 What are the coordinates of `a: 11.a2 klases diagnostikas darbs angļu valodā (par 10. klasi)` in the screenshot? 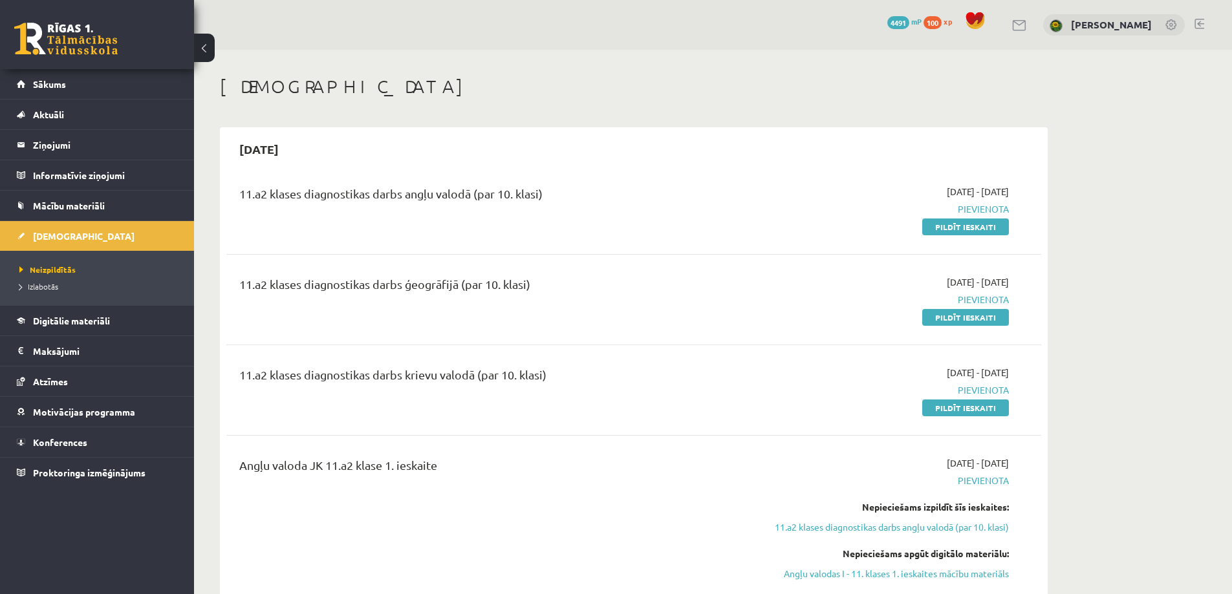 It's located at (886, 527).